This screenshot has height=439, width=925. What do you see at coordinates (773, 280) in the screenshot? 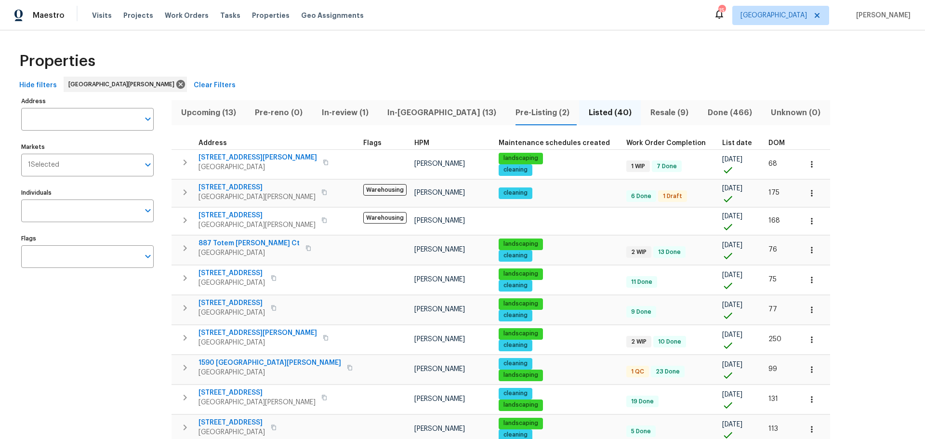
I see `span: 75` at bounding box center [773, 280].